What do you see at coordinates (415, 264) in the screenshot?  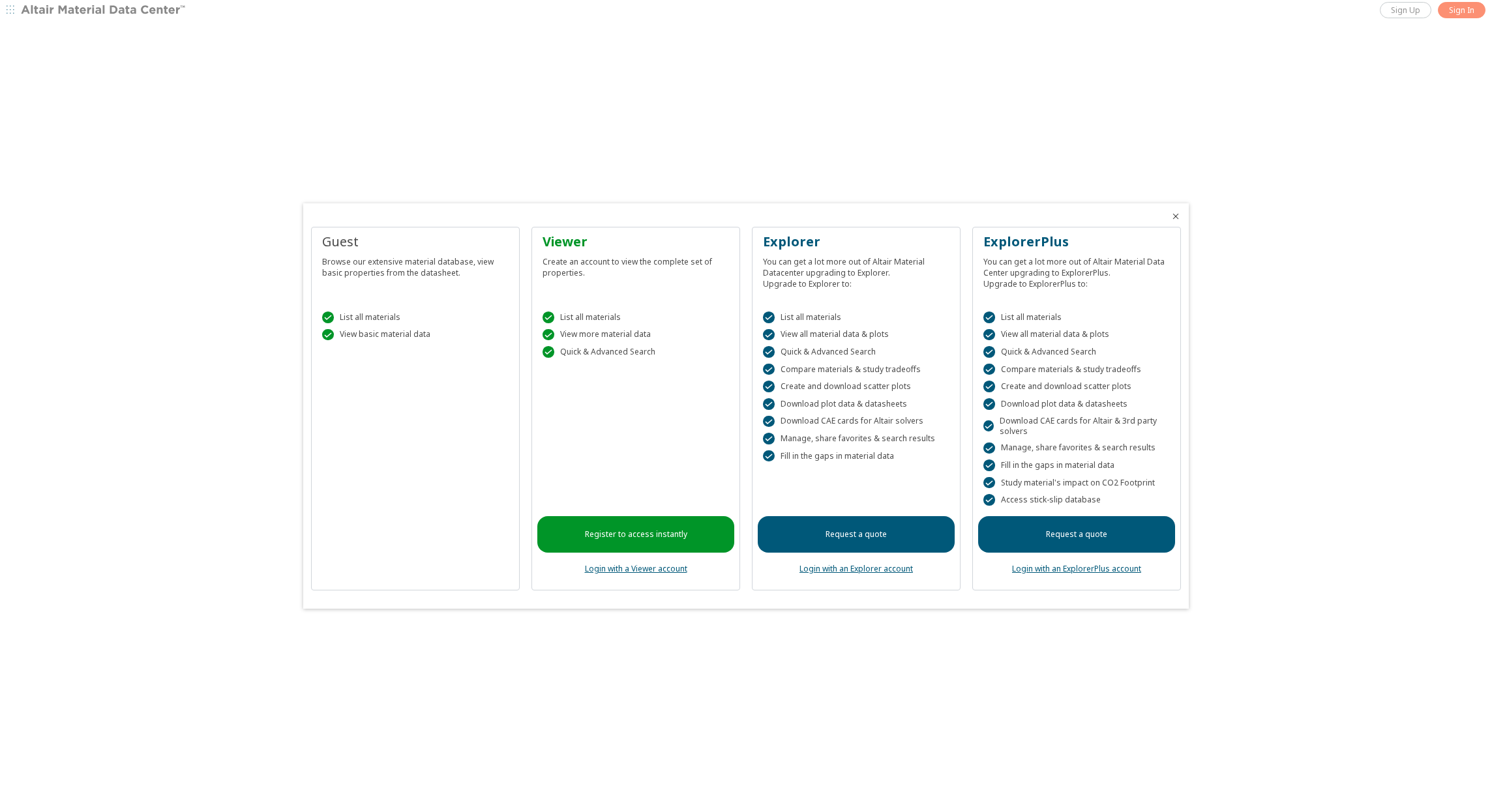 I see `div: Browse our extensive material database, view basic properties from the datasheet.` at bounding box center [415, 264].